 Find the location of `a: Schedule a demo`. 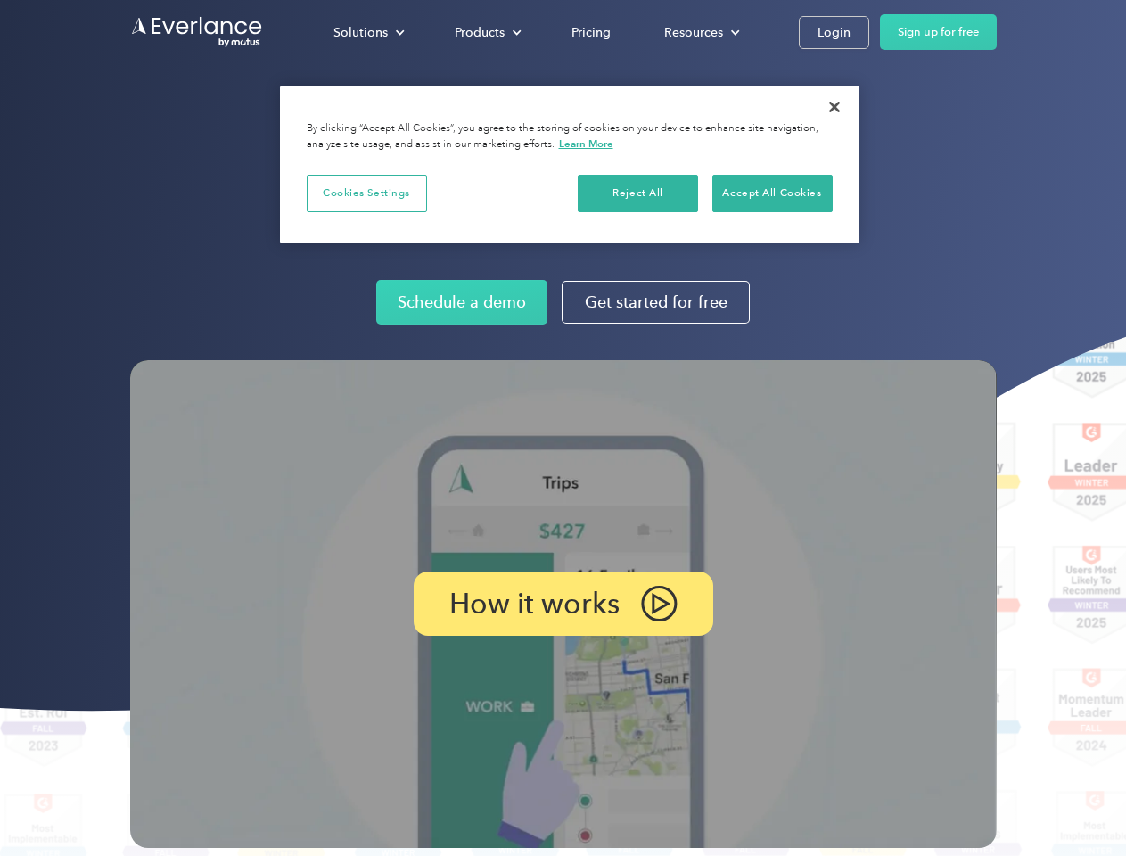

a: Schedule a demo is located at coordinates (462, 302).